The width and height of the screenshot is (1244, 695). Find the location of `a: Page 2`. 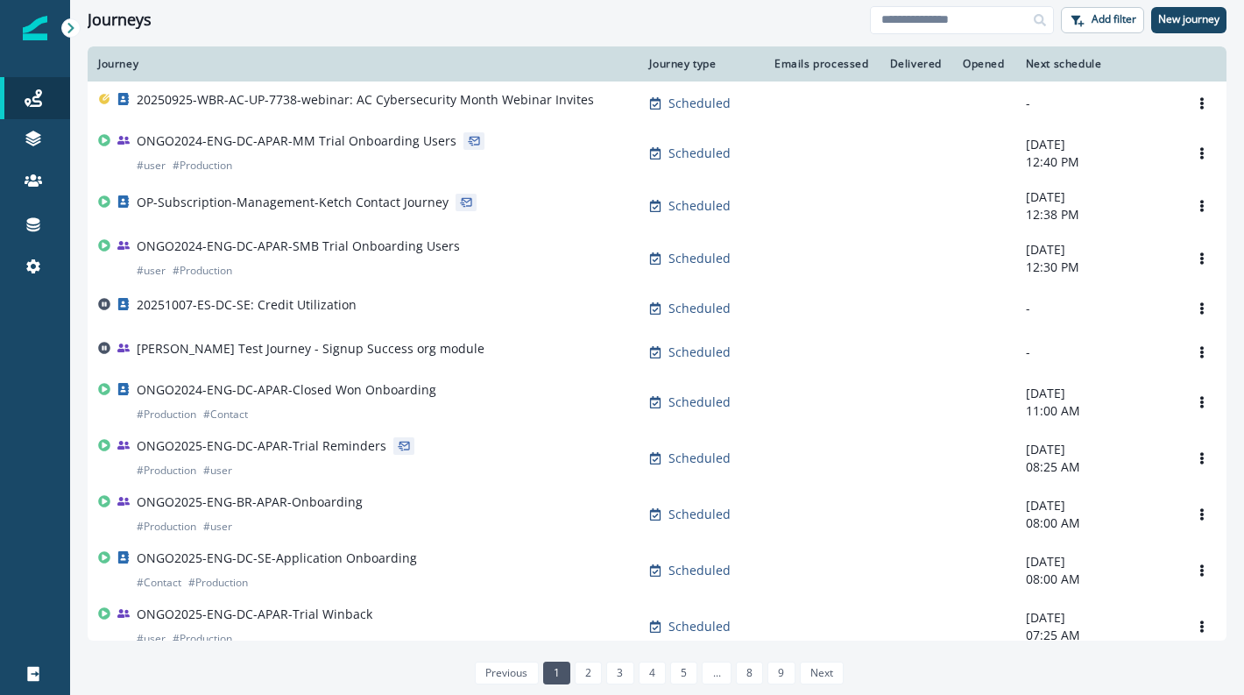

a: Page 2 is located at coordinates (588, 673).